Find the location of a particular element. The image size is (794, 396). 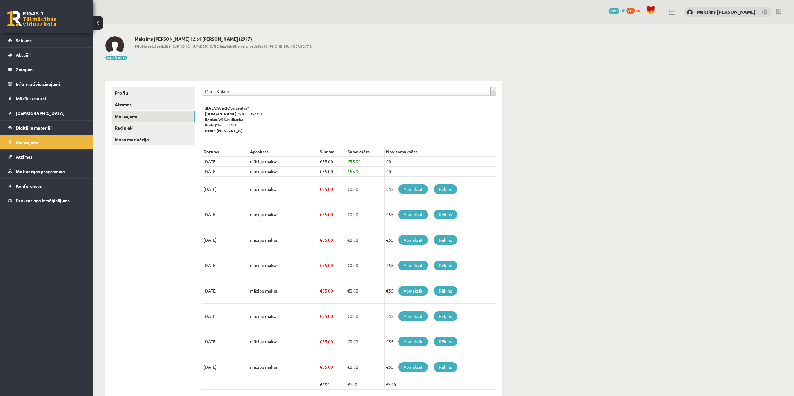

a: 245 xp is located at coordinates (634, 10).